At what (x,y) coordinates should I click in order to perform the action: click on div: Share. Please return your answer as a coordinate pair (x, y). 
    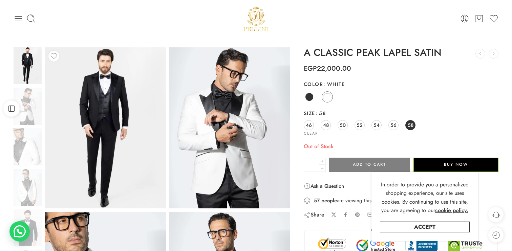
    Looking at the image, I should click on (314, 215).